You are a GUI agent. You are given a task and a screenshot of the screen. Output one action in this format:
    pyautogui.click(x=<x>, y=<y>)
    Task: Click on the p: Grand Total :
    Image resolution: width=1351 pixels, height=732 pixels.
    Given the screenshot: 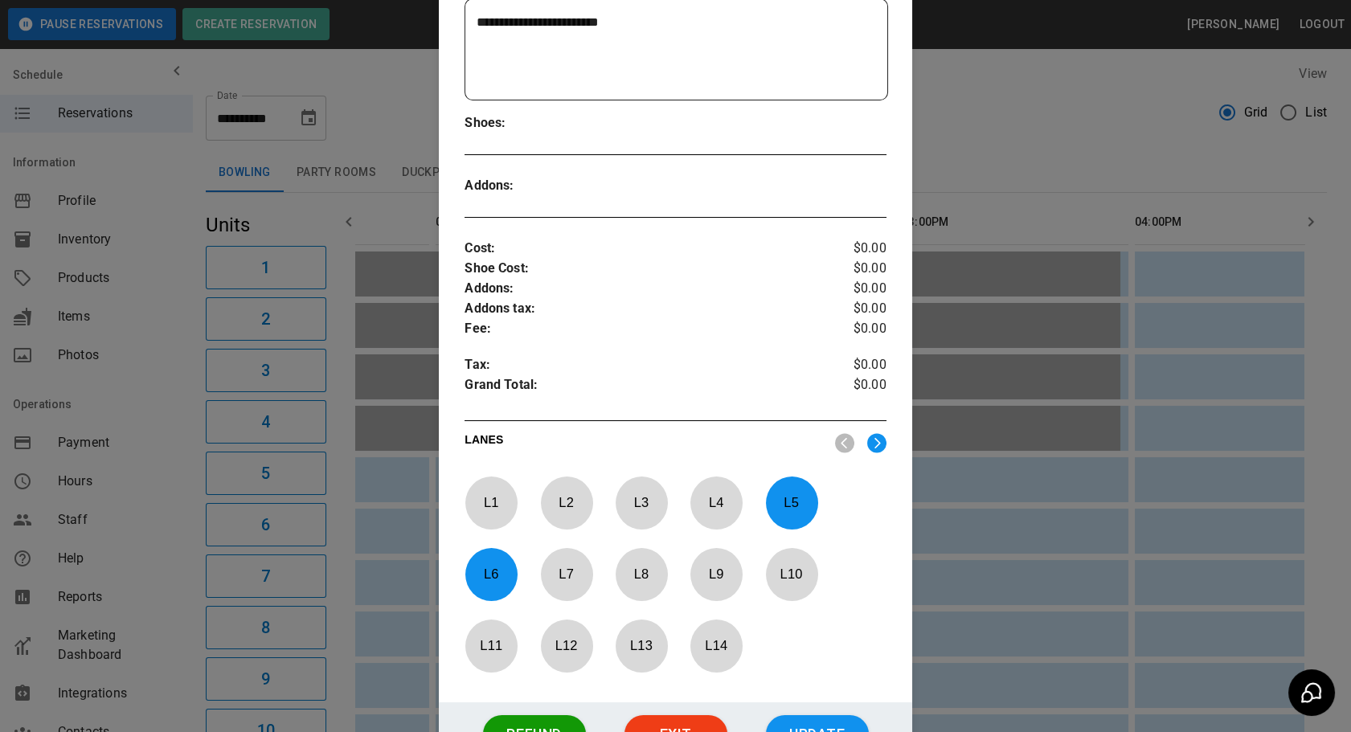 What is the action you would take?
    pyautogui.click(x=640, y=387)
    